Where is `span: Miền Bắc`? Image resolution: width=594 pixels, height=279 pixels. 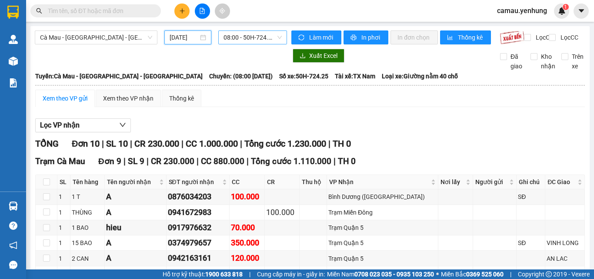
span: Miền Bắc is located at coordinates (472, 274).